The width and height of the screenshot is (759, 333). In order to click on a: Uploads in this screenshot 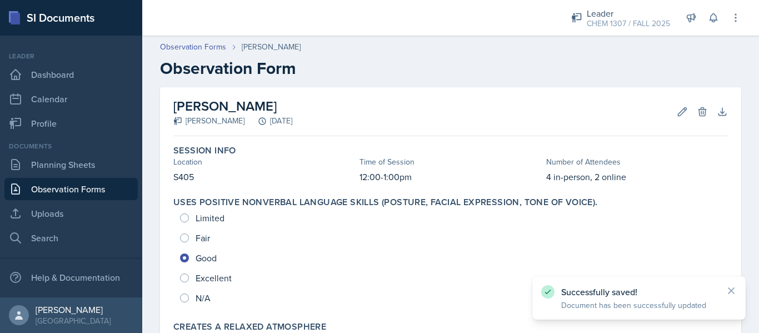, I will do `click(71, 213)`.